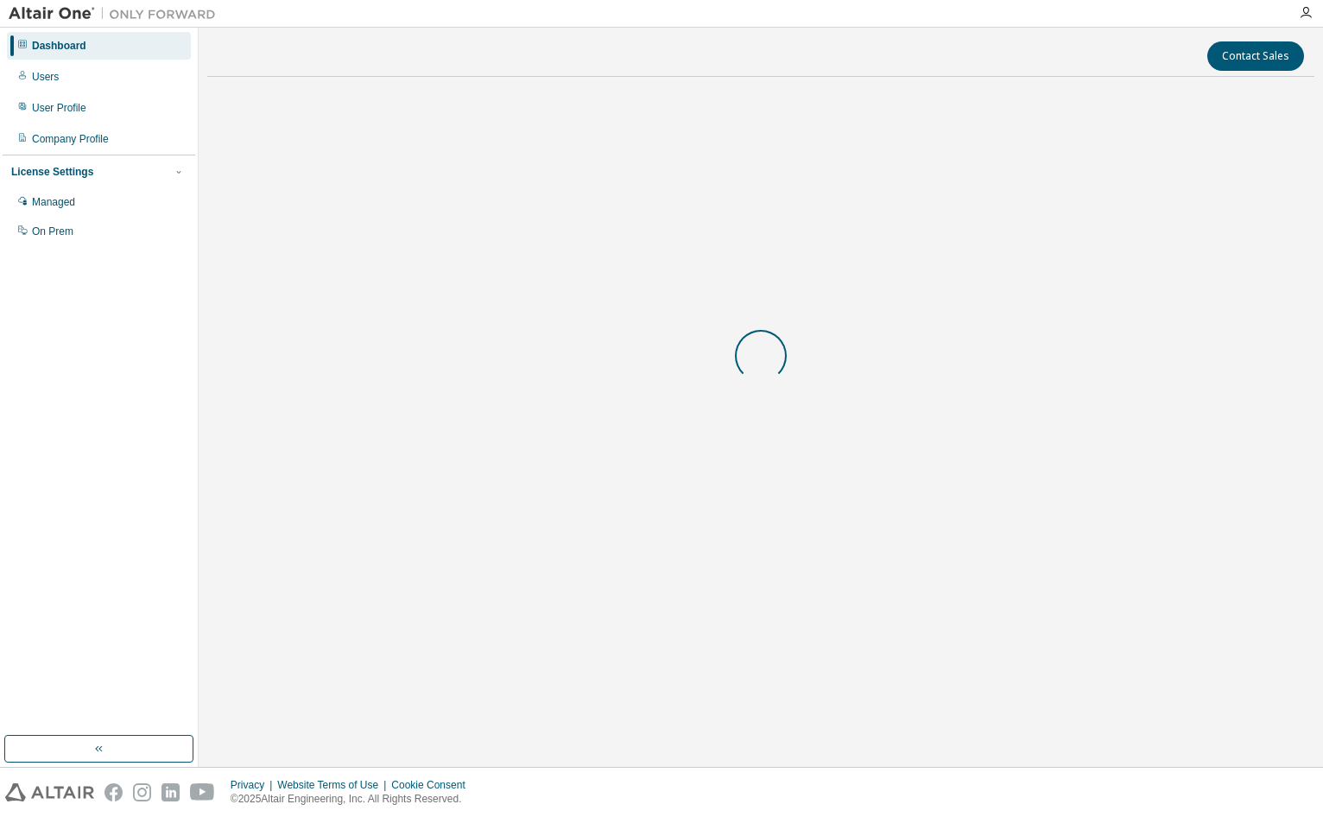 The image size is (1323, 817). Describe the element at coordinates (49, 792) in the screenshot. I see `img: altair_logo.svg` at that location.